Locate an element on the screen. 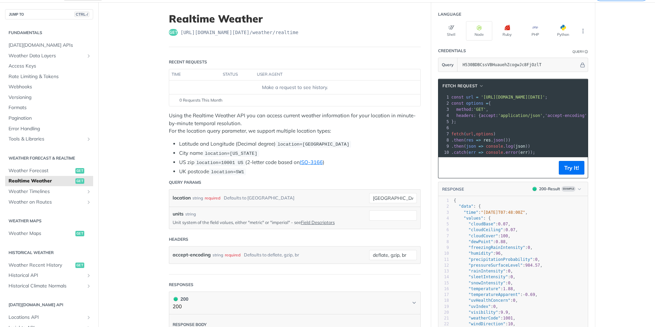 Image resolution: width=655 pixels, height=327 pixels. li: US zip (2-letter code based on ) is located at coordinates (300, 162).